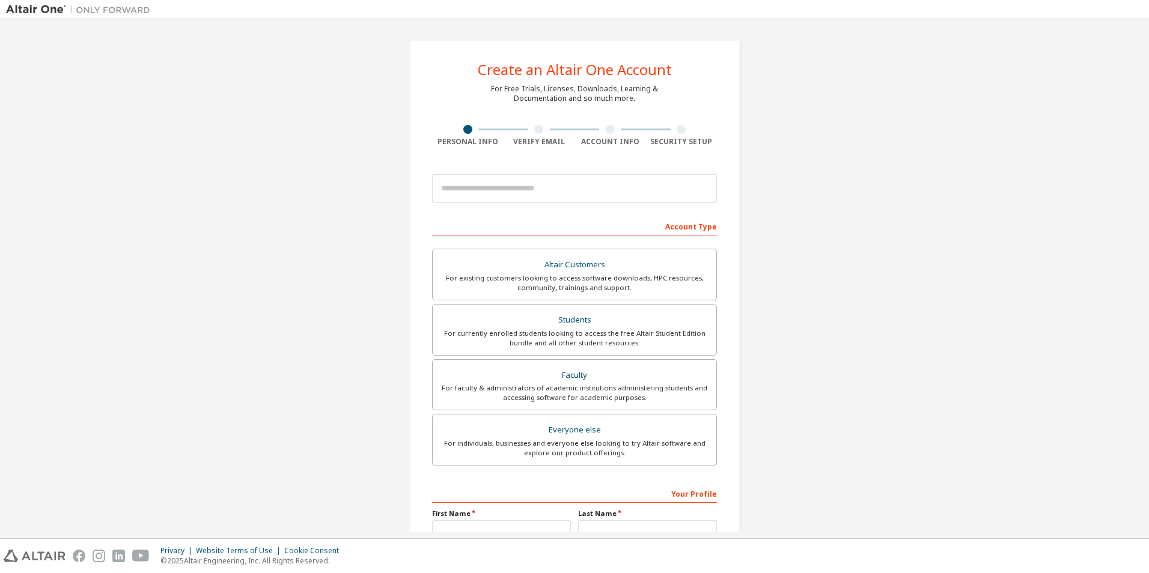 The width and height of the screenshot is (1149, 573). I want to click on img: linkedin.svg, so click(118, 556).